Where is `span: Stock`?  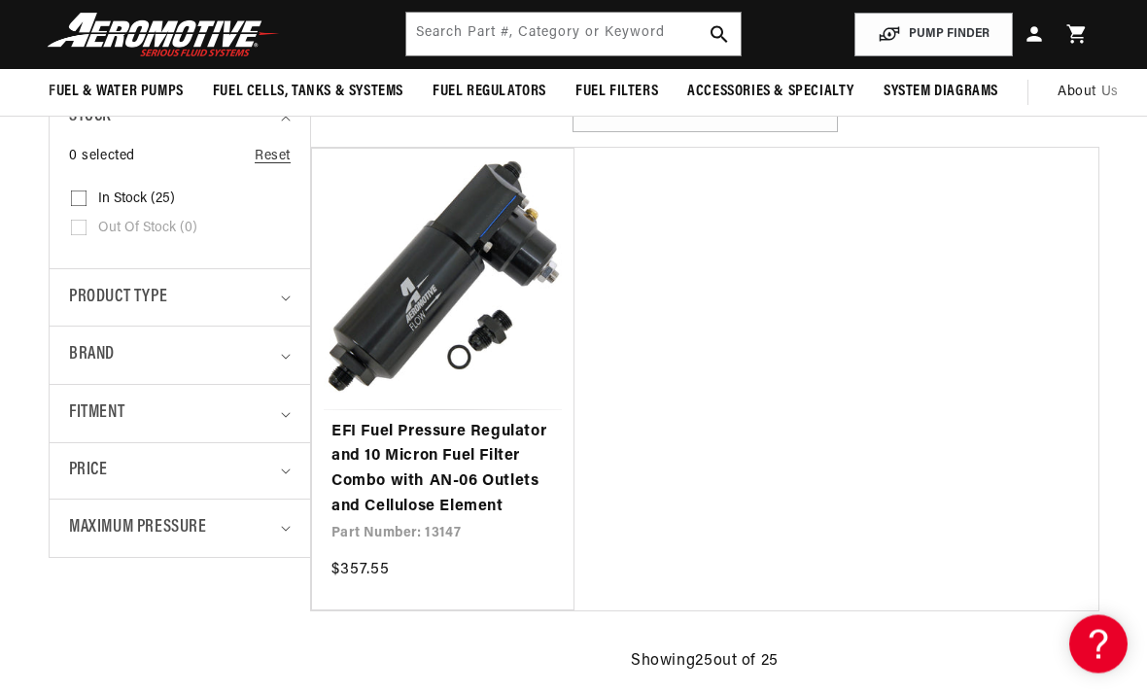 span: Stock is located at coordinates (89, 118).